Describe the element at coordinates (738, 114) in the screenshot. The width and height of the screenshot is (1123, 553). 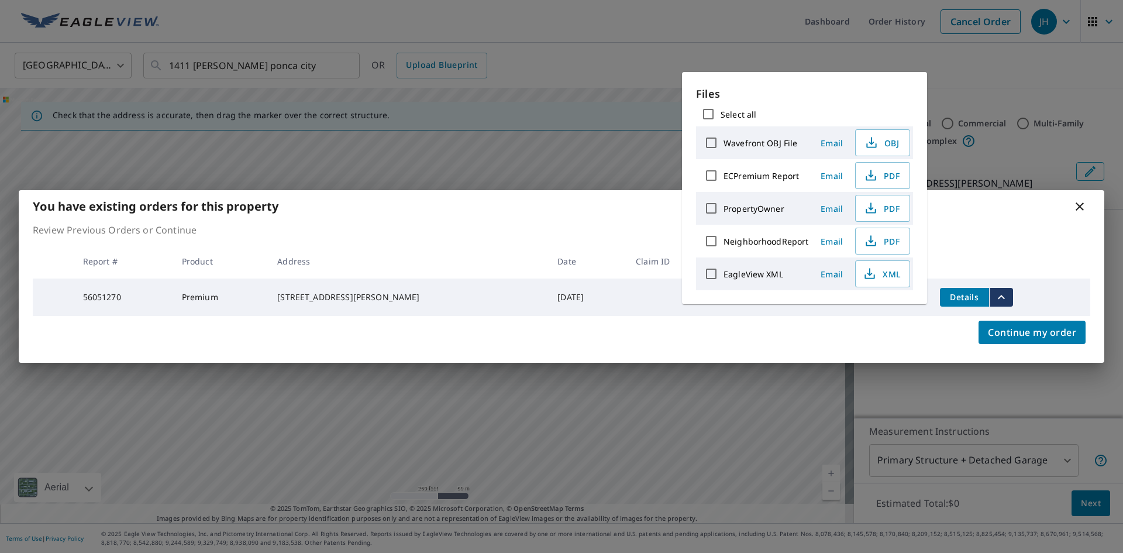
I see `label: Select all` at that location.